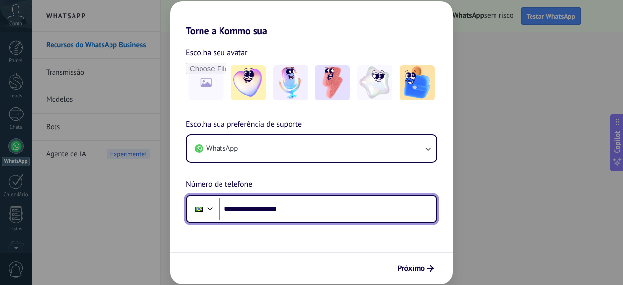 This screenshot has height=285, width=623. What do you see at coordinates (291, 83) in the screenshot?
I see `img: -2.jpeg` at bounding box center [291, 83].